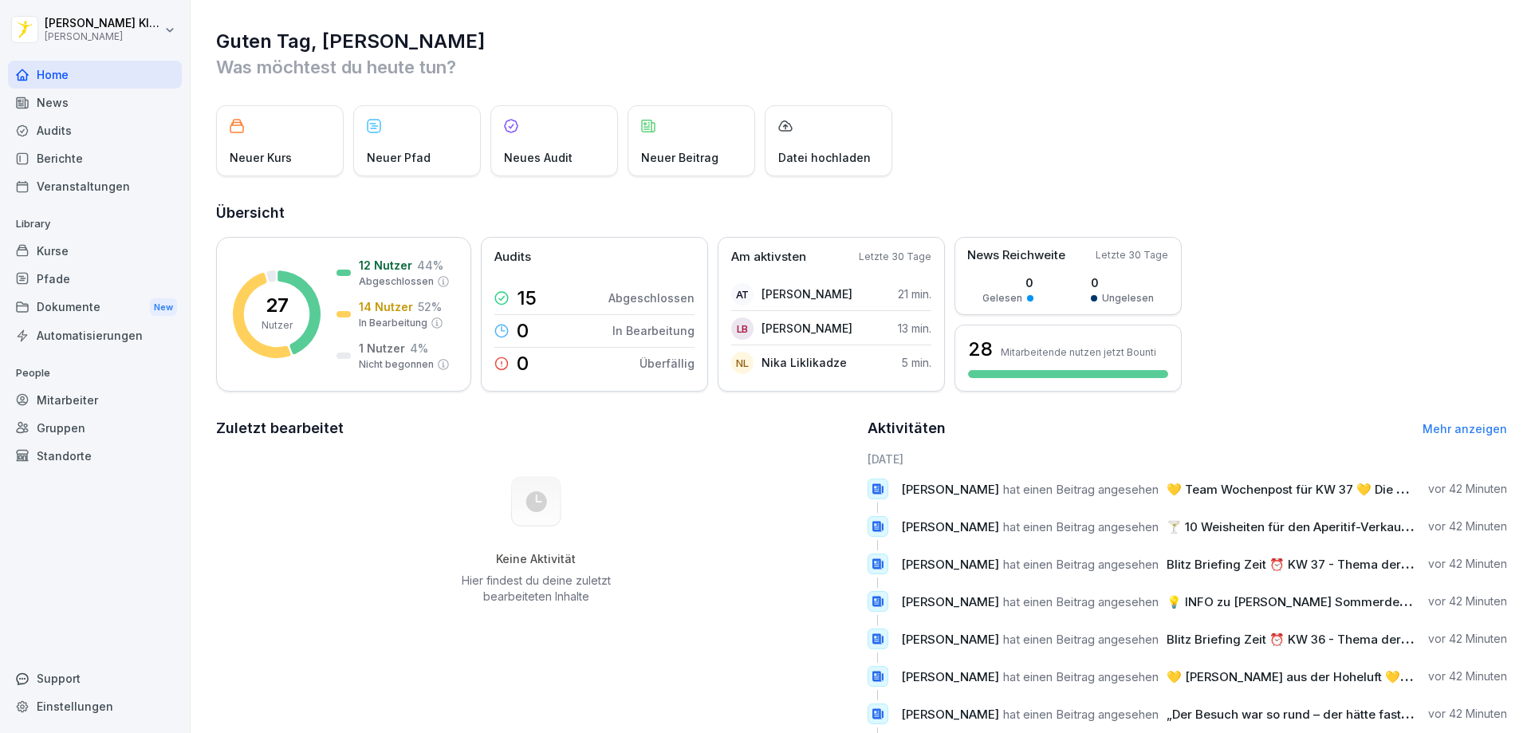 The height and width of the screenshot is (733, 1531). Describe the element at coordinates (980, 349) in the screenshot. I see `h3: 28` at that location.